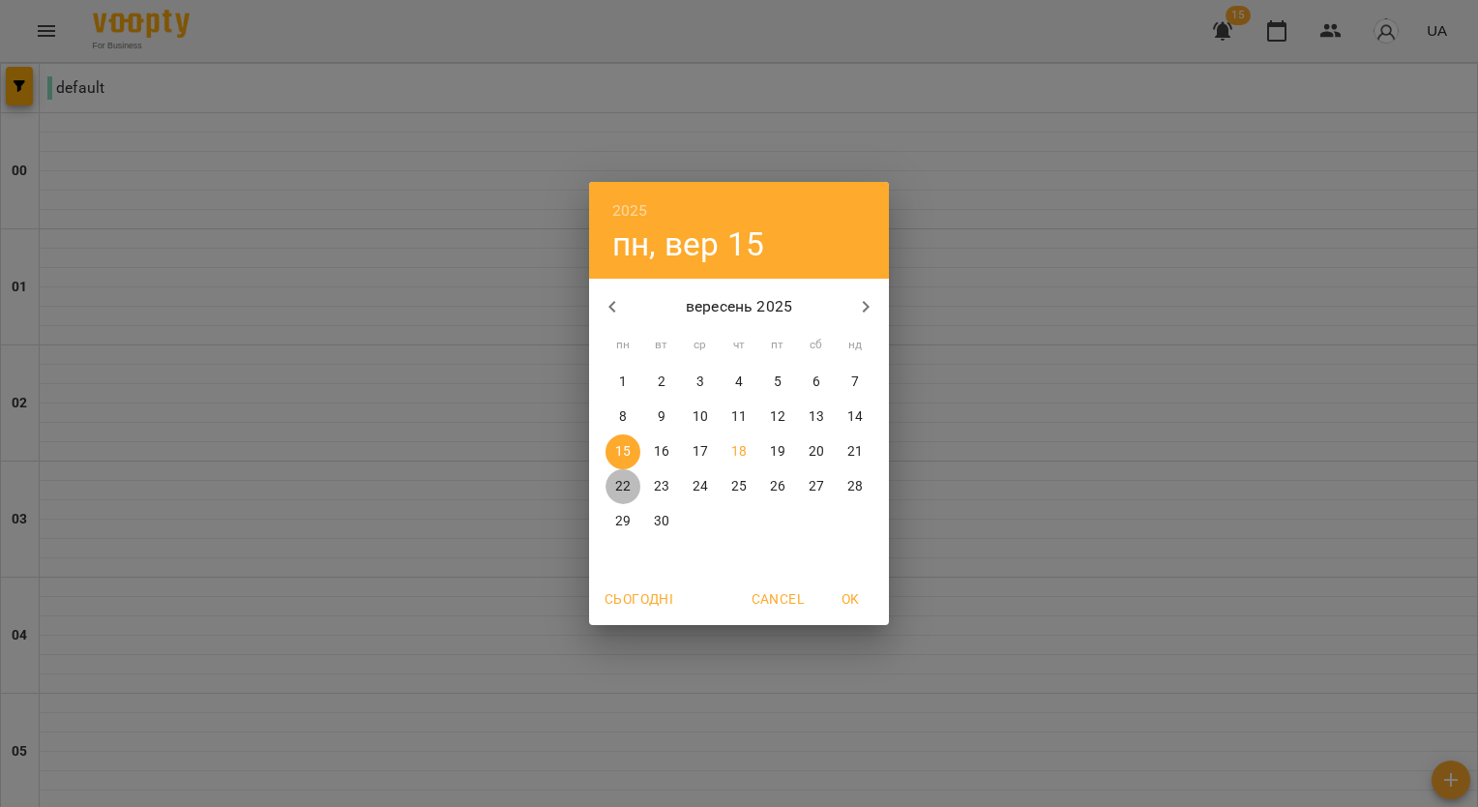 The width and height of the screenshot is (1478, 807). I want to click on button: 23, so click(662, 487).